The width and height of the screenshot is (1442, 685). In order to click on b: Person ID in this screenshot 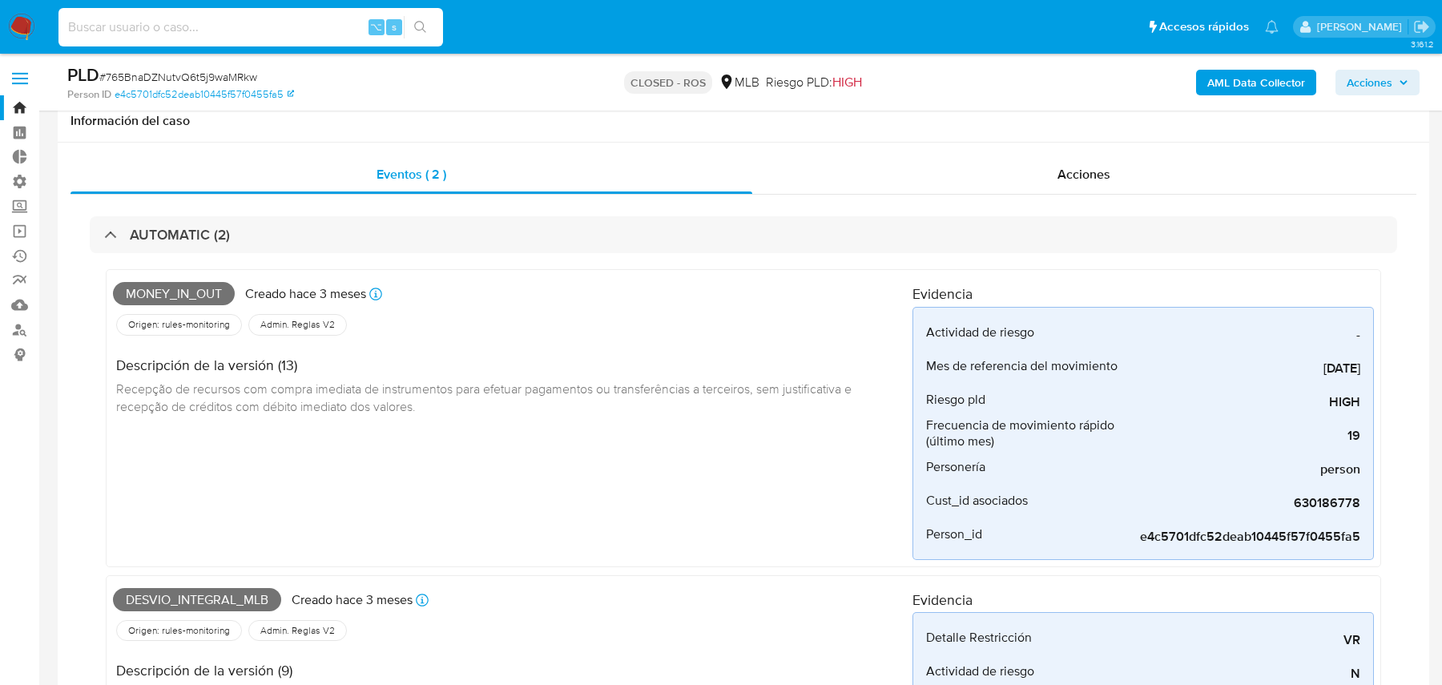, I will do `click(89, 95)`.